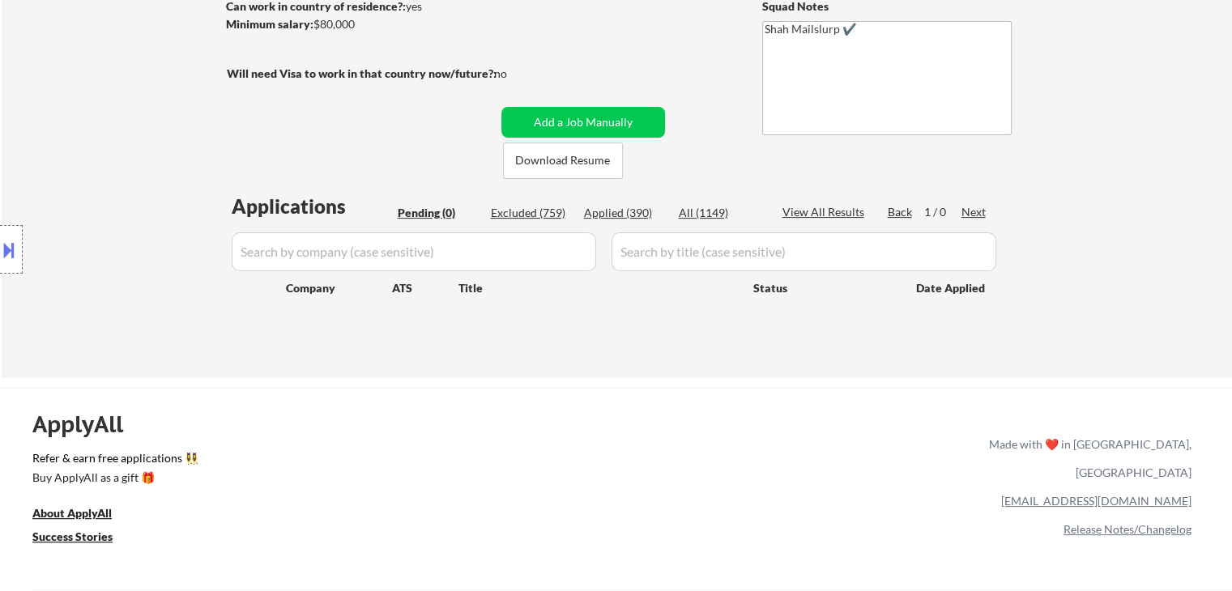  What do you see at coordinates (952, 288) in the screenshot?
I see `div: Date Applied` at bounding box center [952, 288].